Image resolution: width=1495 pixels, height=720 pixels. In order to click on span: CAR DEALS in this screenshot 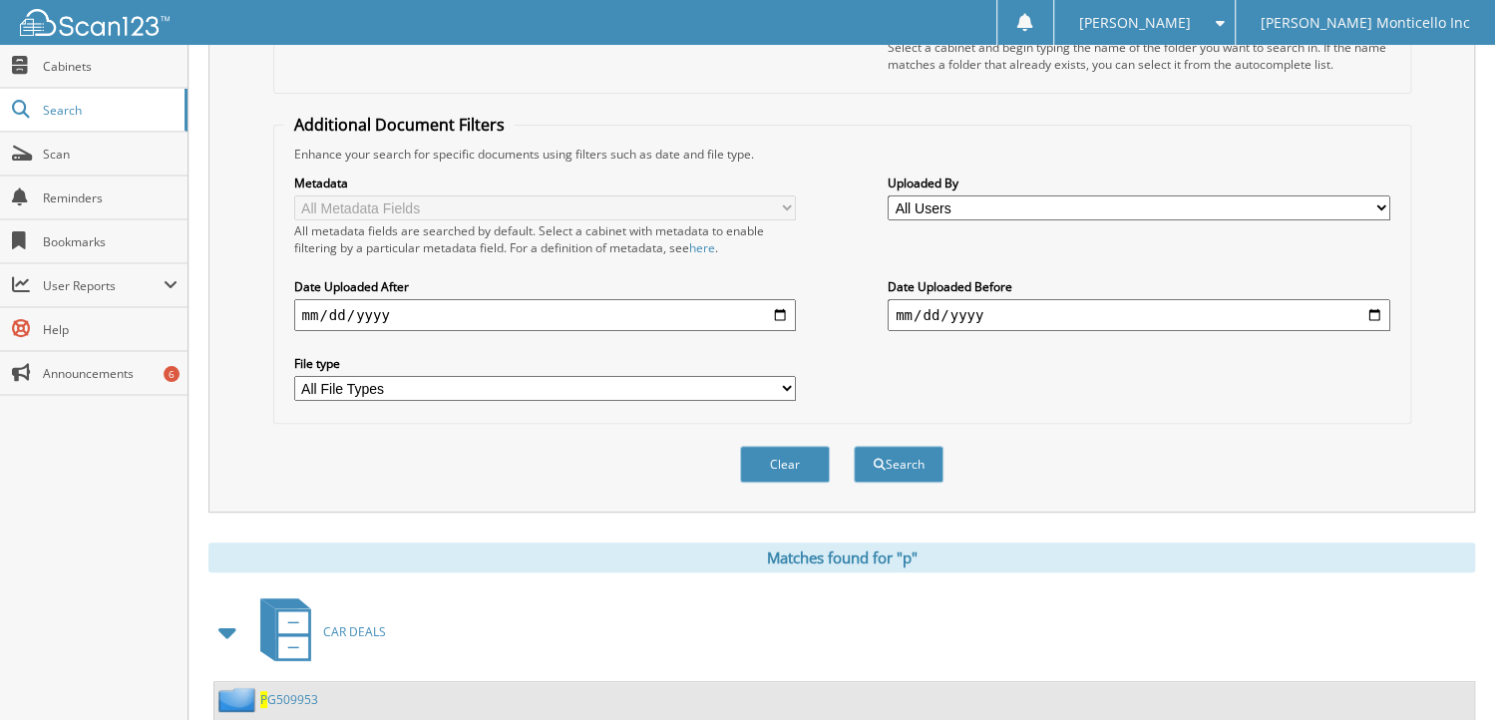, I will do `click(354, 632)`.